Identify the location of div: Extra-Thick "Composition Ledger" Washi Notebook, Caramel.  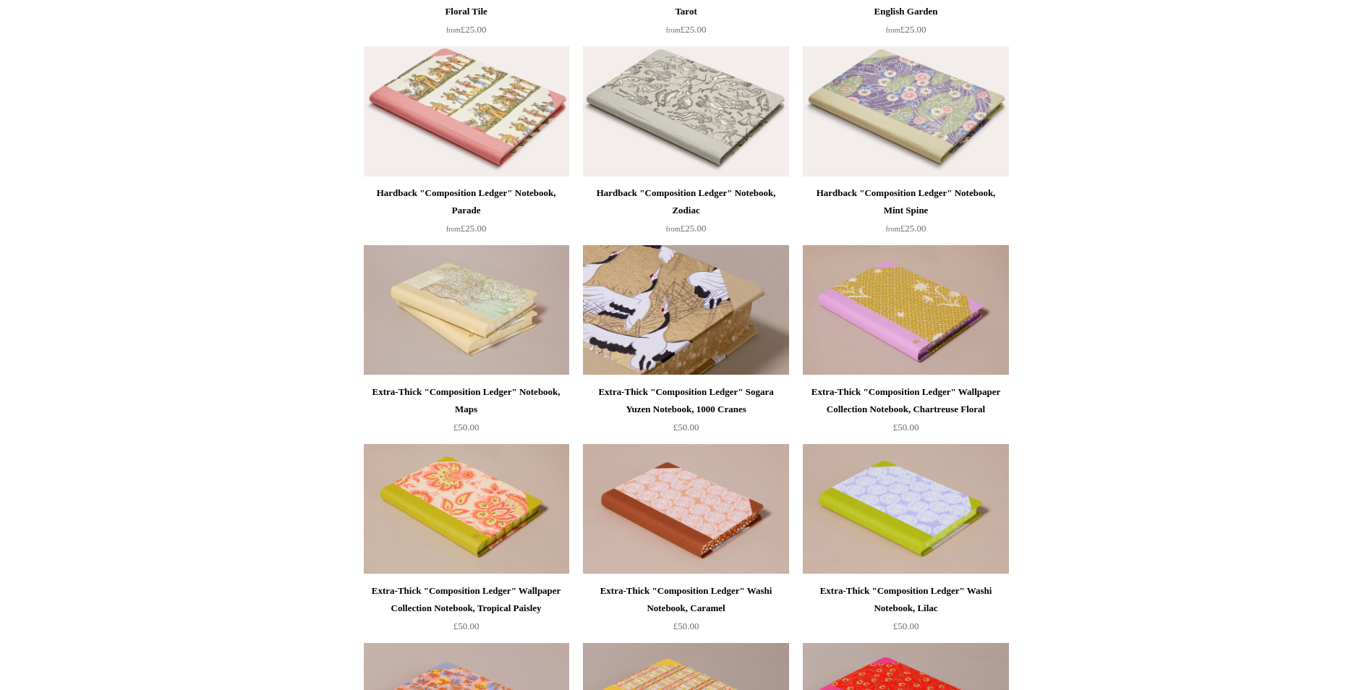
(686, 599).